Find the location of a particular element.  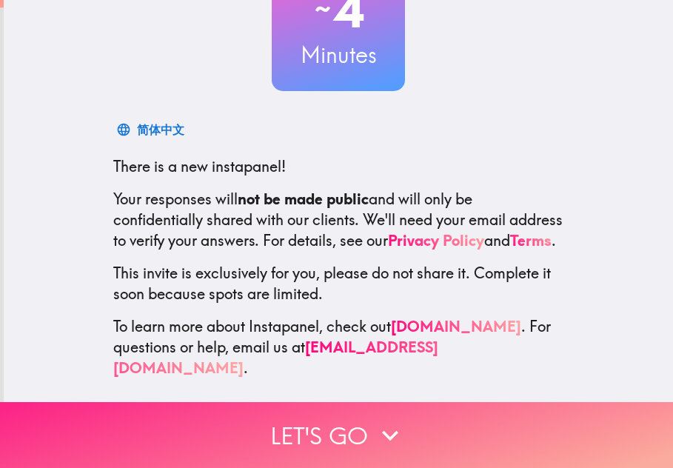

p: This invite is exclusively for you, please do not share it. Complete it soon because spots are li... is located at coordinates (338, 283).